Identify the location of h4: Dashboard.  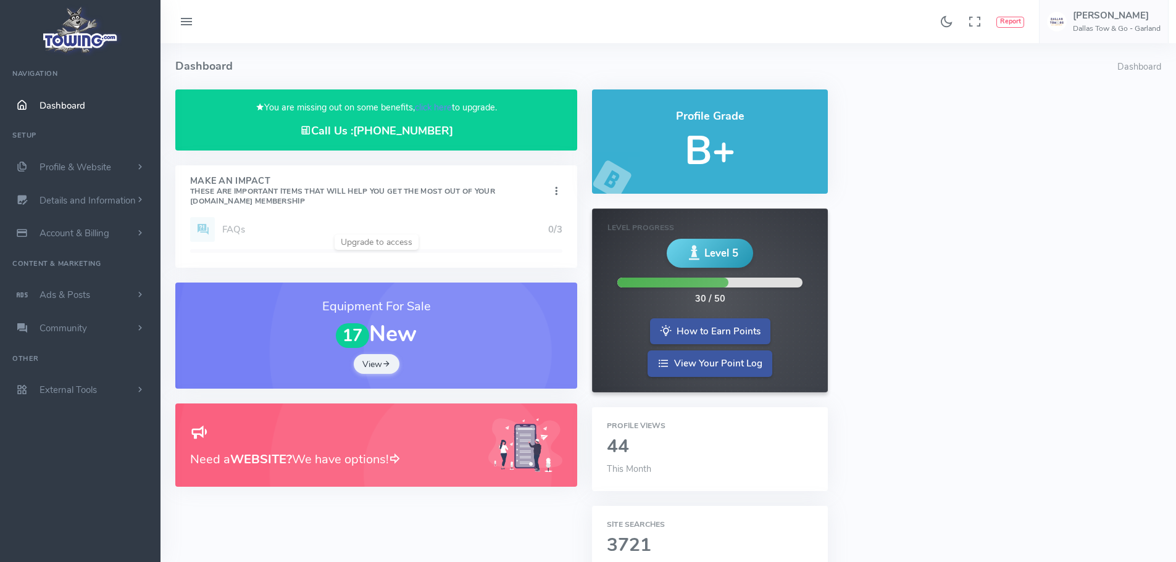
(646, 66).